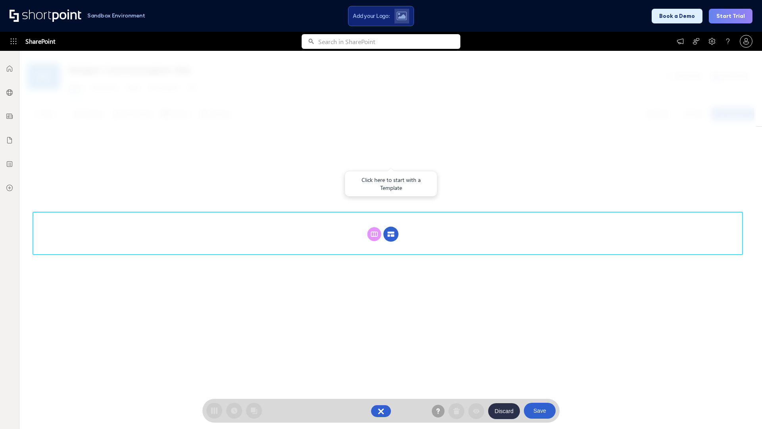 This screenshot has height=429, width=762. What do you see at coordinates (677, 16) in the screenshot?
I see `button: Book a Demo` at bounding box center [677, 16].